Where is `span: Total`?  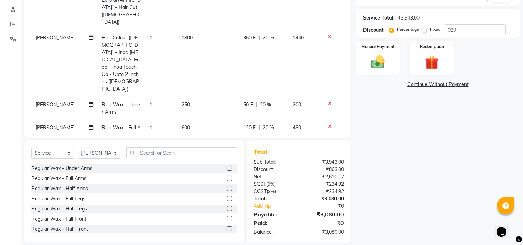
span: Total is located at coordinates (262, 152).